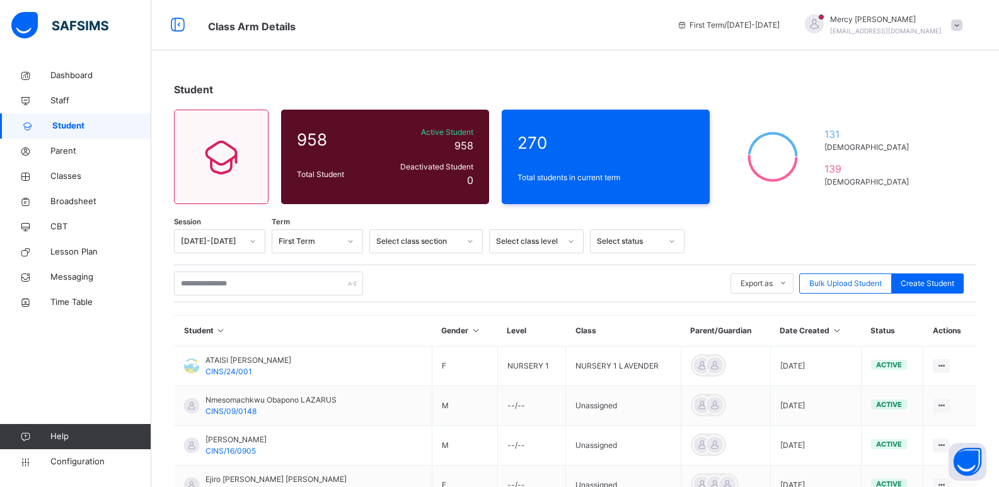 The height and width of the screenshot is (487, 999). Describe the element at coordinates (101, 76) in the screenshot. I see `span: Dashboard` at that location.